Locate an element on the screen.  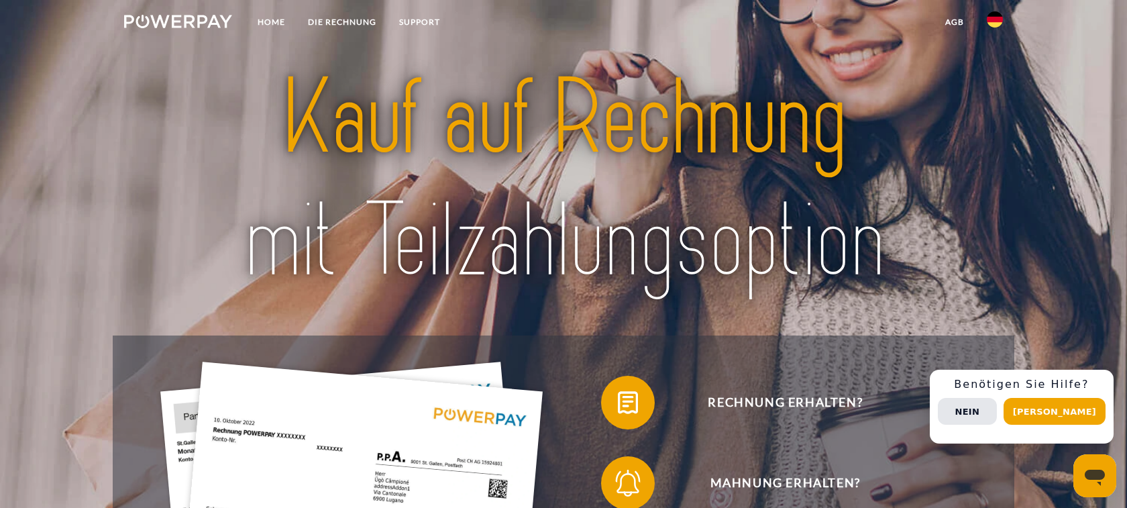
a: SUPPORT is located at coordinates (419, 22).